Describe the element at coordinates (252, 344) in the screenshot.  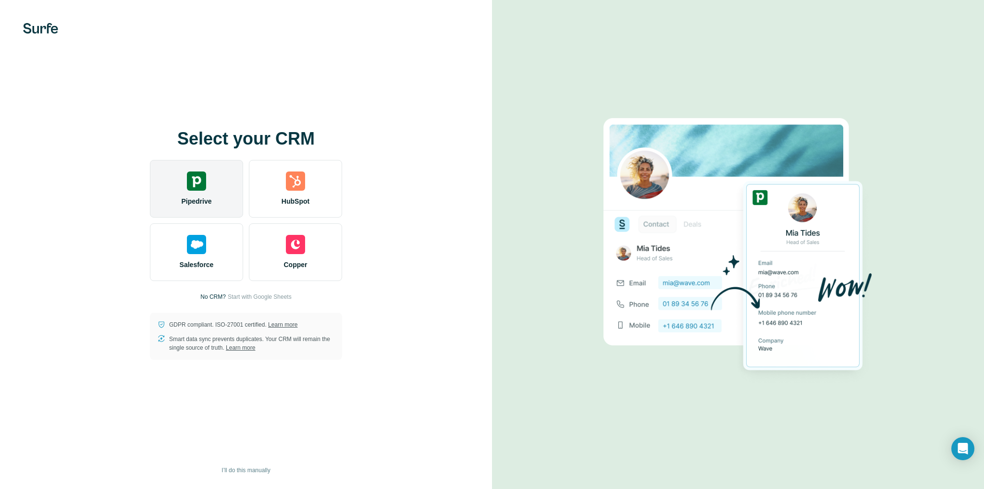
I see `p: Smart data sync prevents duplicates. Your CRM will remain the single source of truth.` at that location.